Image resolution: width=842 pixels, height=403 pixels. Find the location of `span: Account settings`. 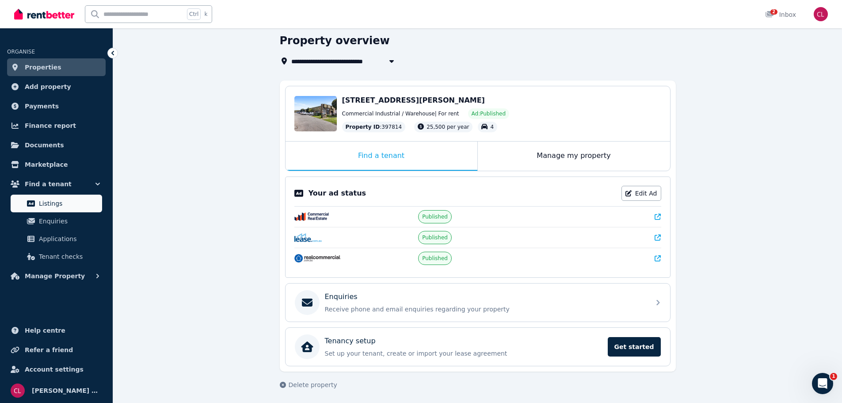

span: Account settings is located at coordinates (54, 369).